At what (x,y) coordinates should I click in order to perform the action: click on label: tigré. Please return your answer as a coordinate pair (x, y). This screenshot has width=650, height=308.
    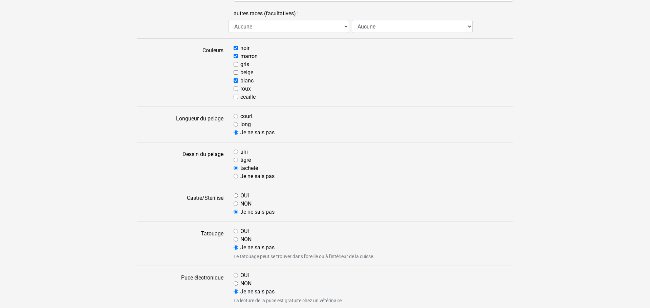
    Looking at the image, I should click on (246, 160).